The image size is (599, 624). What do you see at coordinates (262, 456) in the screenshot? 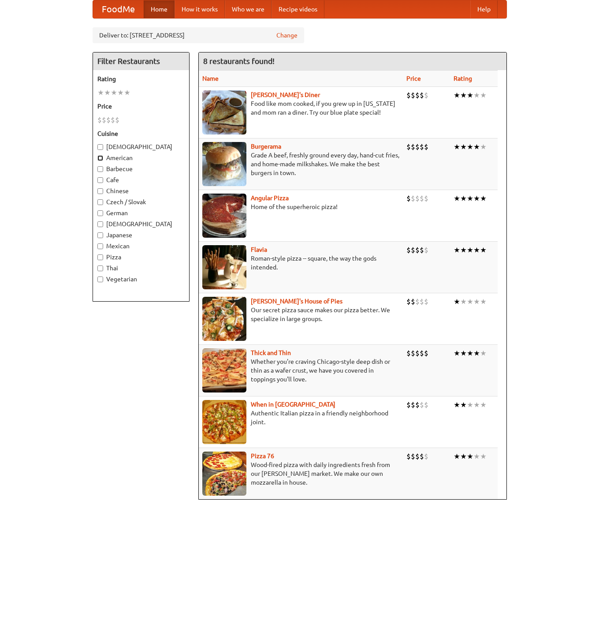
I see `a: Pizza 76` at bounding box center [262, 456].